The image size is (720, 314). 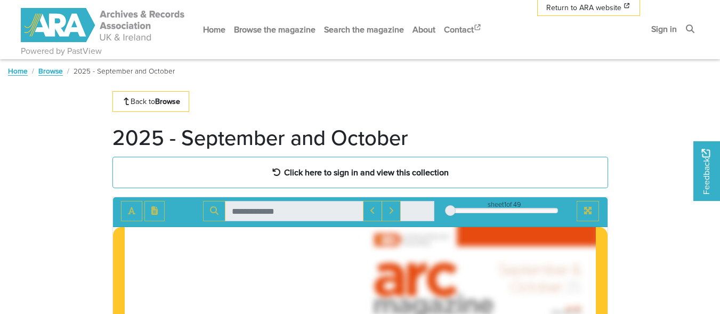 What do you see at coordinates (294, 211) in the screenshot?
I see `input: Search for` at bounding box center [294, 211].